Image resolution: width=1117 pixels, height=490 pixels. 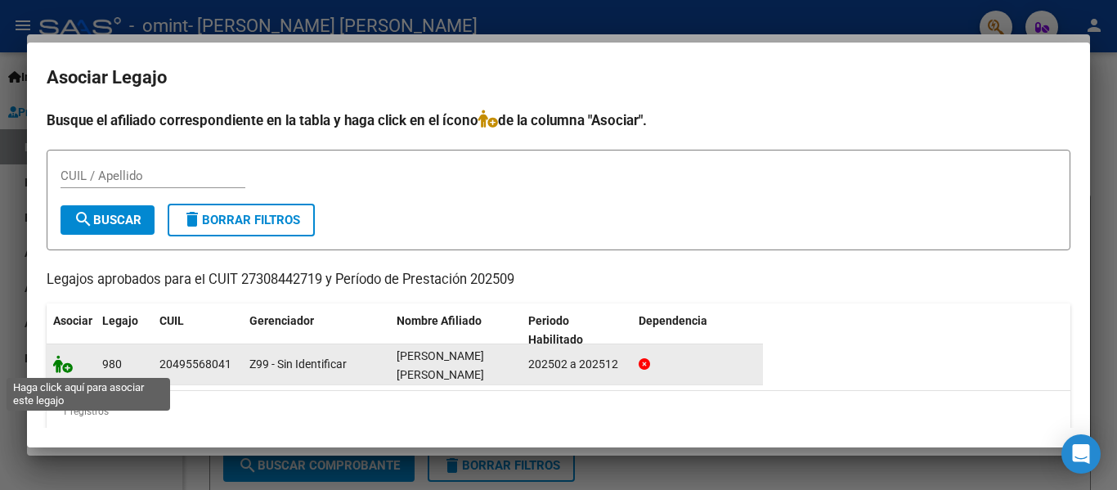 What do you see at coordinates (172, 320) in the screenshot?
I see `span: CUIL` at bounding box center [172, 320].